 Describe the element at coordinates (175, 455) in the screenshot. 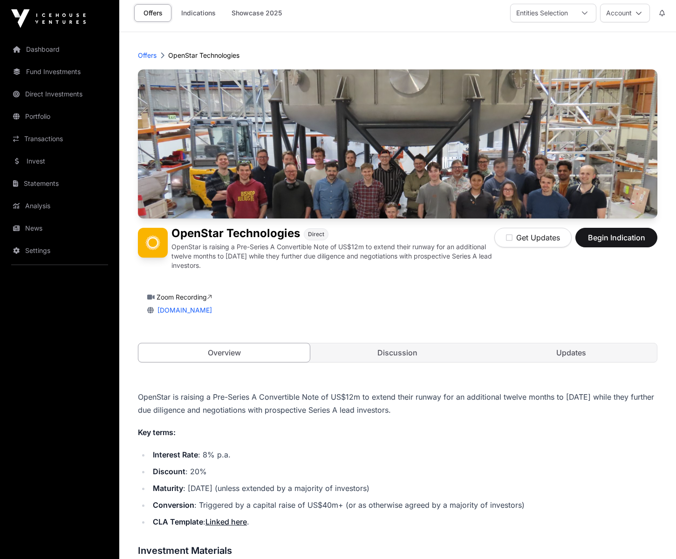

I see `strong: Interest Rate` at that location.